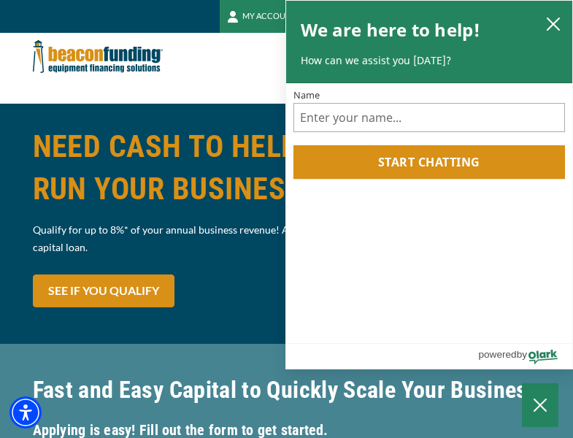  What do you see at coordinates (287, 168) in the screenshot?
I see `h1: NEED CASH TO HELP` at bounding box center [287, 168].